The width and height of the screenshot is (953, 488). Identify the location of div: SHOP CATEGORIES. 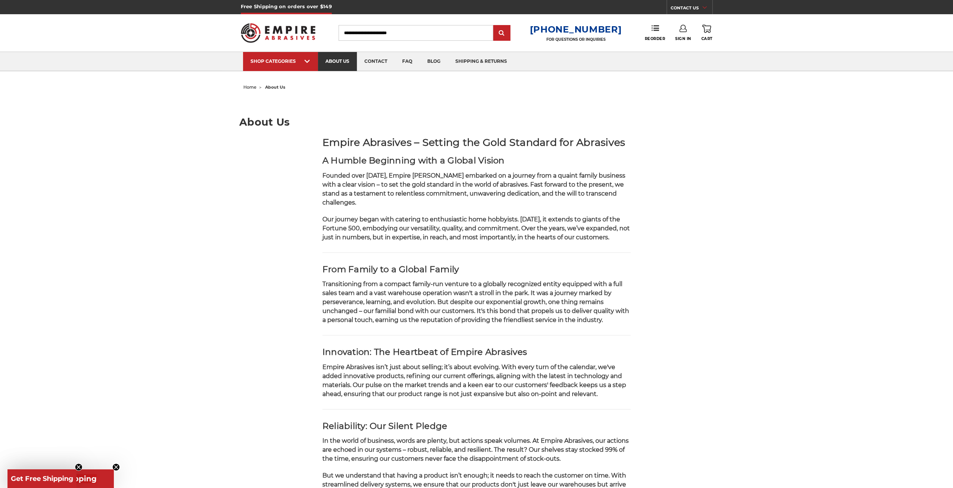
(280, 61).